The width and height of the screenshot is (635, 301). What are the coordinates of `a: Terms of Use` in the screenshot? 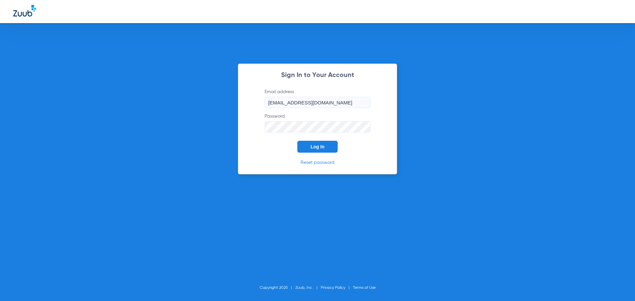 It's located at (364, 288).